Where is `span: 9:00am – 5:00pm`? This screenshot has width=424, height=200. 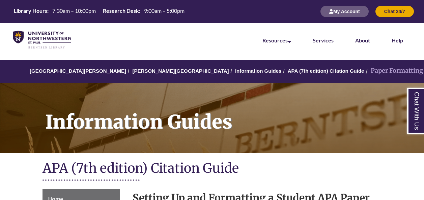
span: 9:00am – 5:00pm is located at coordinates (164, 10).